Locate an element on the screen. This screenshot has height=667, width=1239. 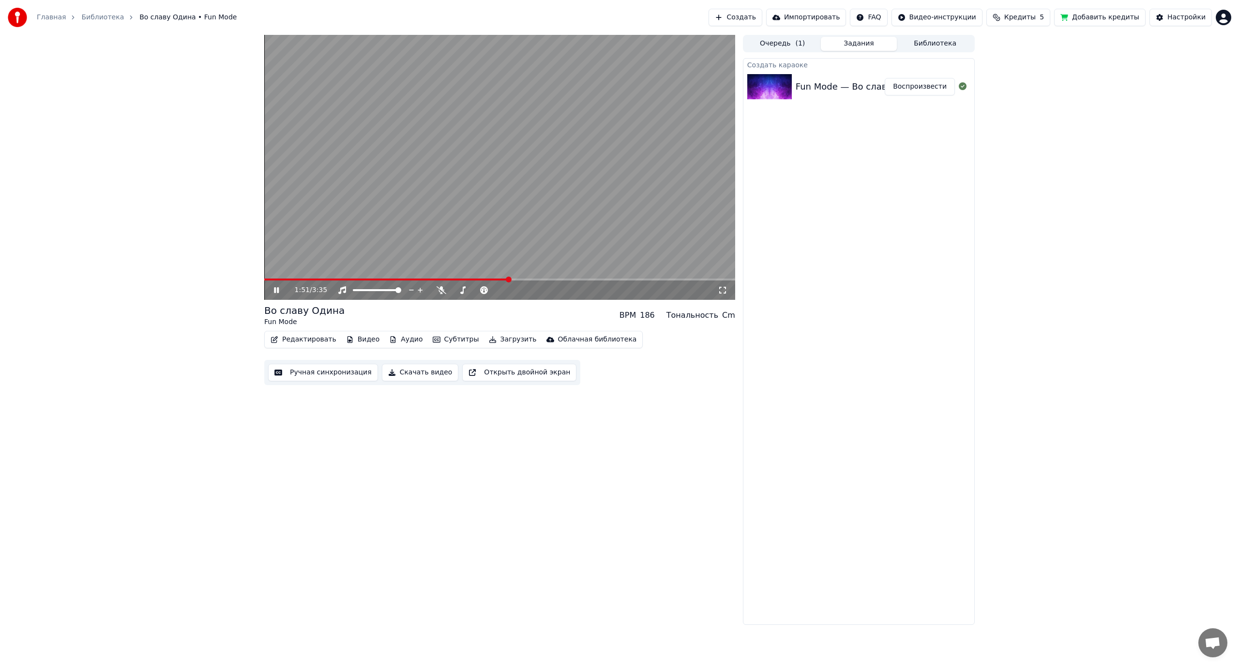
div: Cm is located at coordinates (729, 315).